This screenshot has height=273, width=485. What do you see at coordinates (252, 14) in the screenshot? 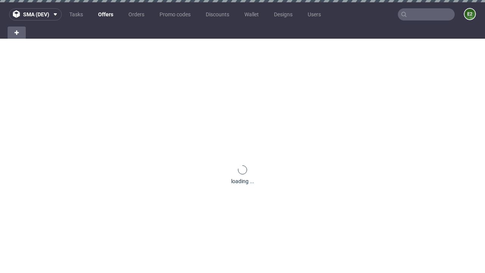
I see `a: Wallet` at bounding box center [252, 14].